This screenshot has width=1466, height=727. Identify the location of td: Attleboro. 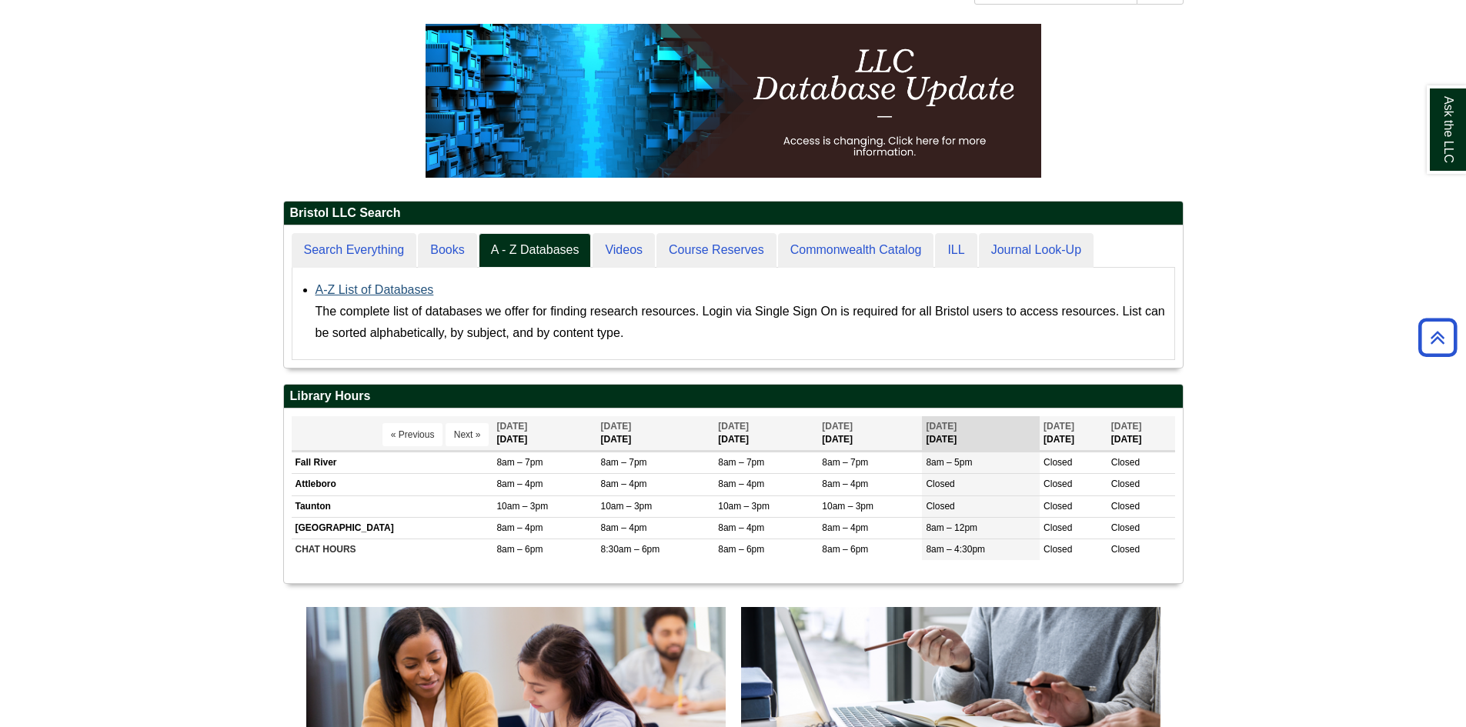
(393, 485).